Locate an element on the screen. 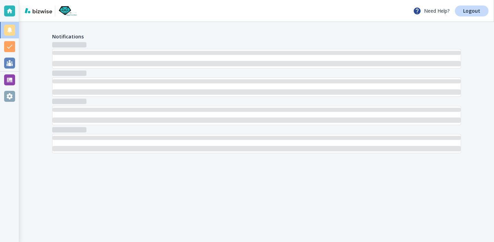  img: bizwise is located at coordinates (38, 11).